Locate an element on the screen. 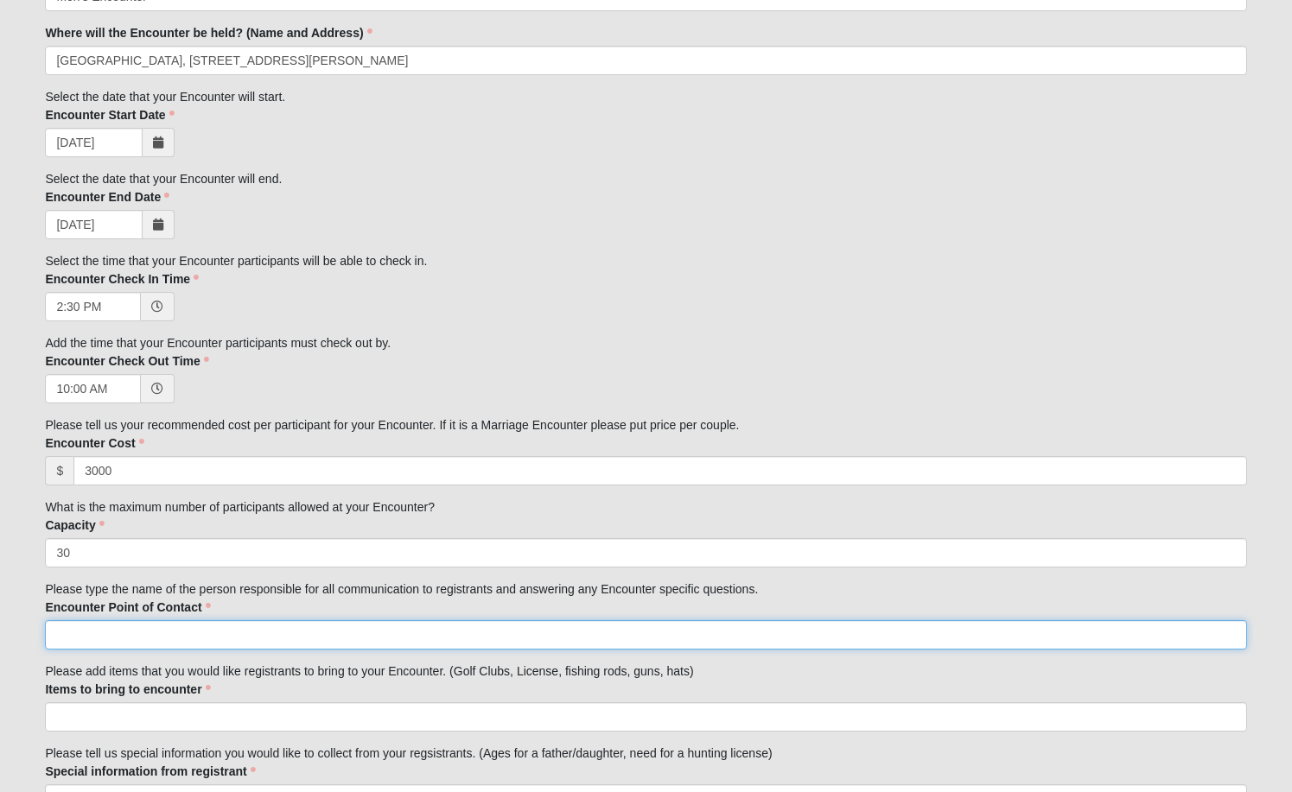 The width and height of the screenshot is (1292, 792). label: Encounter Cost is located at coordinates (94, 443).